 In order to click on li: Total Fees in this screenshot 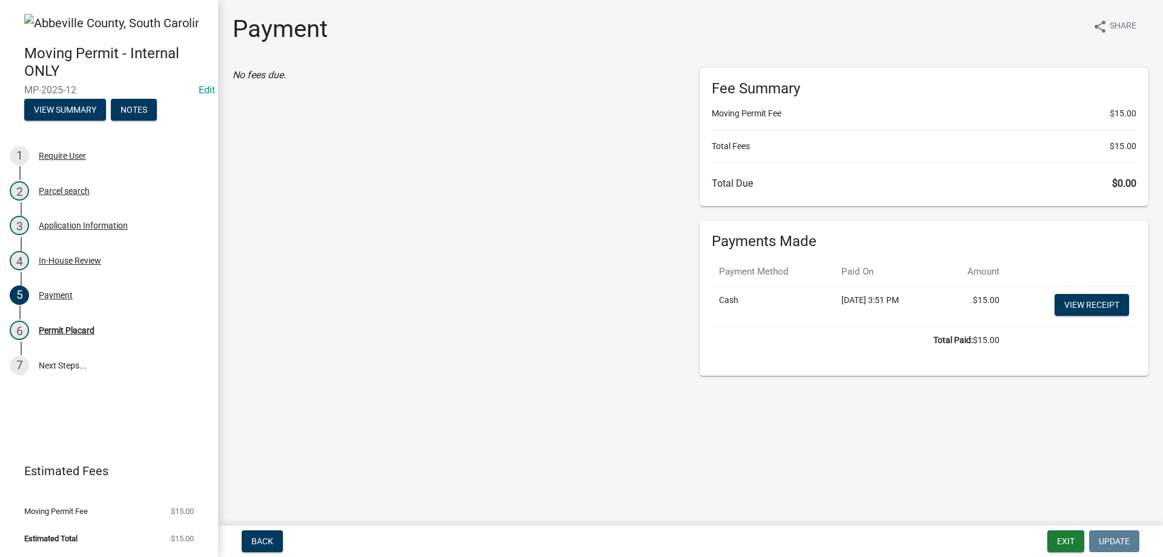, I will do `click(924, 146)`.